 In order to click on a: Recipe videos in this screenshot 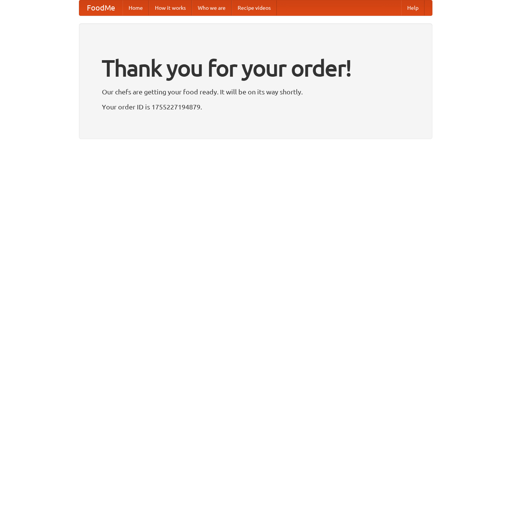, I will do `click(254, 8)`.